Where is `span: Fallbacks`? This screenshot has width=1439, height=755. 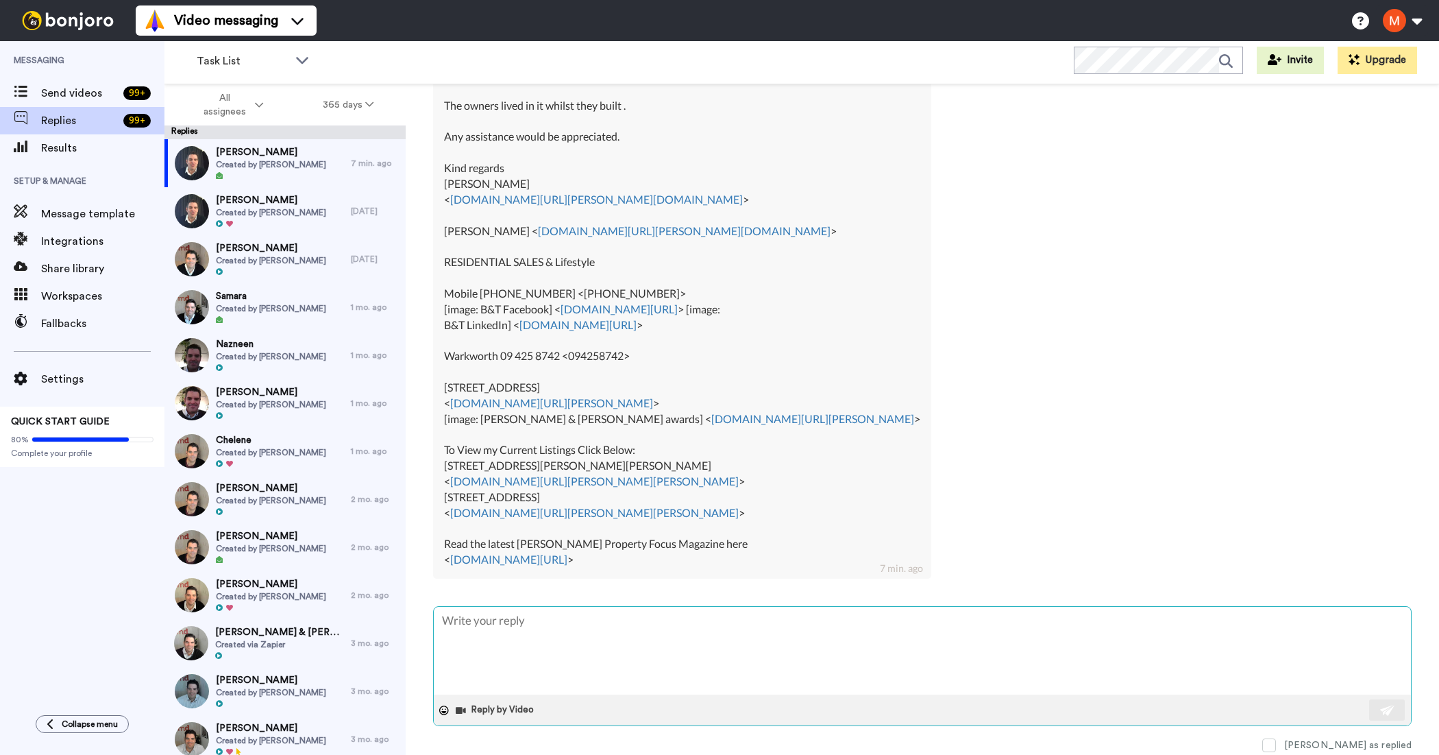 span: Fallbacks is located at coordinates (103, 323).